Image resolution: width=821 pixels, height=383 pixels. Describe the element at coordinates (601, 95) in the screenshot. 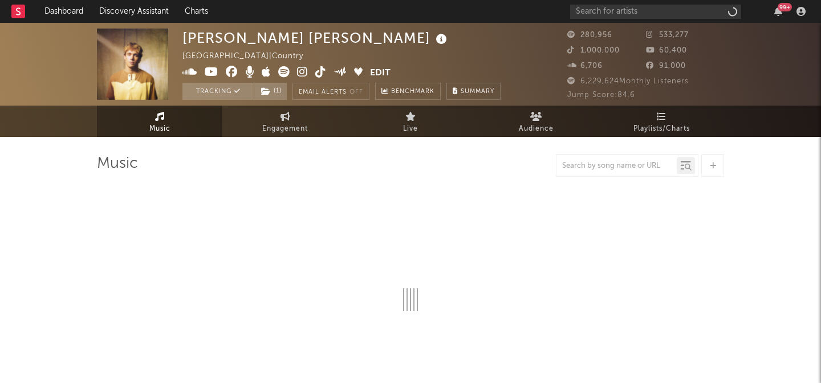

I see `span: Jump Score: 84.6` at that location.